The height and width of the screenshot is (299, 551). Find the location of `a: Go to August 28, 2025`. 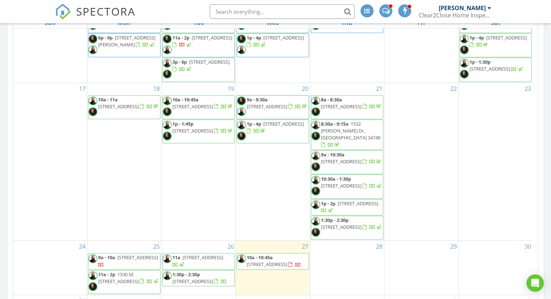

a: Go to August 28, 2025 is located at coordinates (379, 247).